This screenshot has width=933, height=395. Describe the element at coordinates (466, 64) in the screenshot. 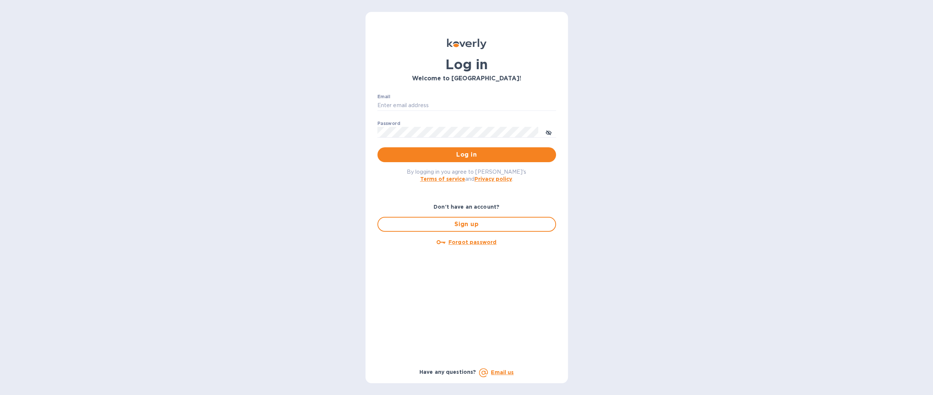

I see `h1: Log in` at that location.